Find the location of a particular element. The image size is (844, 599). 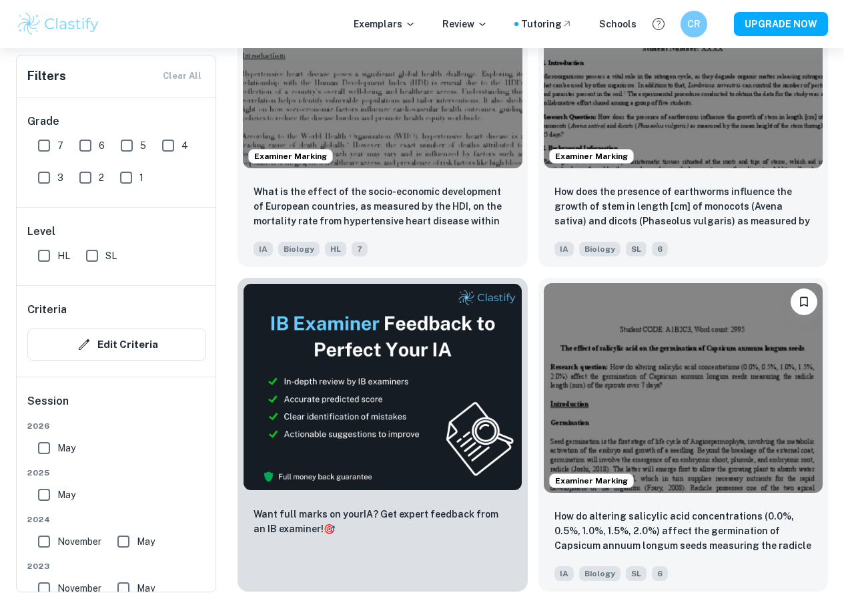

span: 2 is located at coordinates (101, 177).